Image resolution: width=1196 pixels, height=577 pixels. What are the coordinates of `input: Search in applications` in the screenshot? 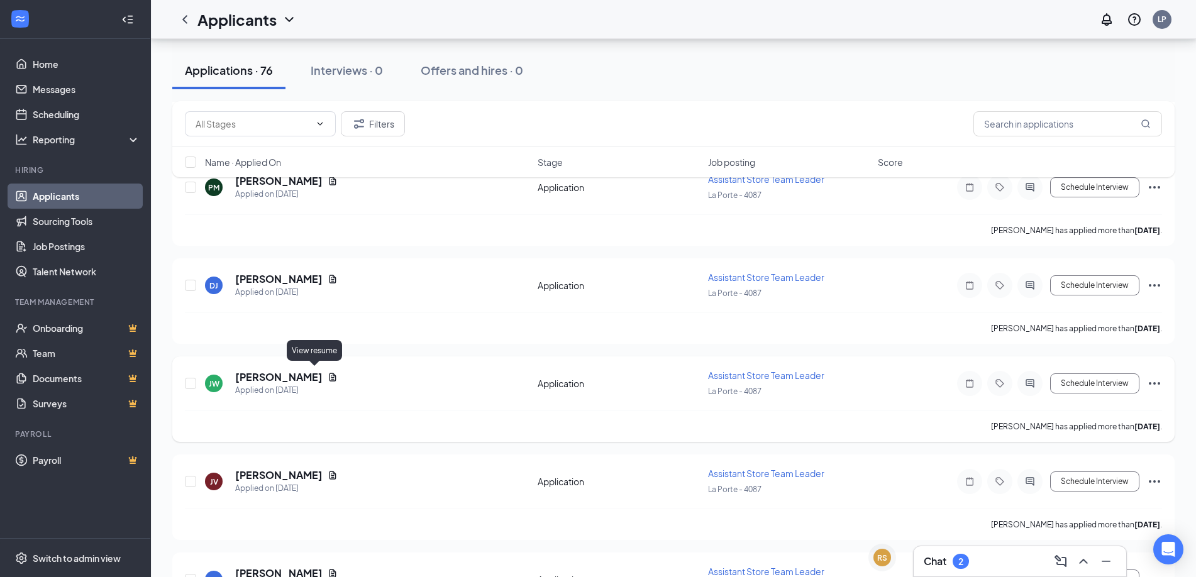 It's located at (1068, 124).